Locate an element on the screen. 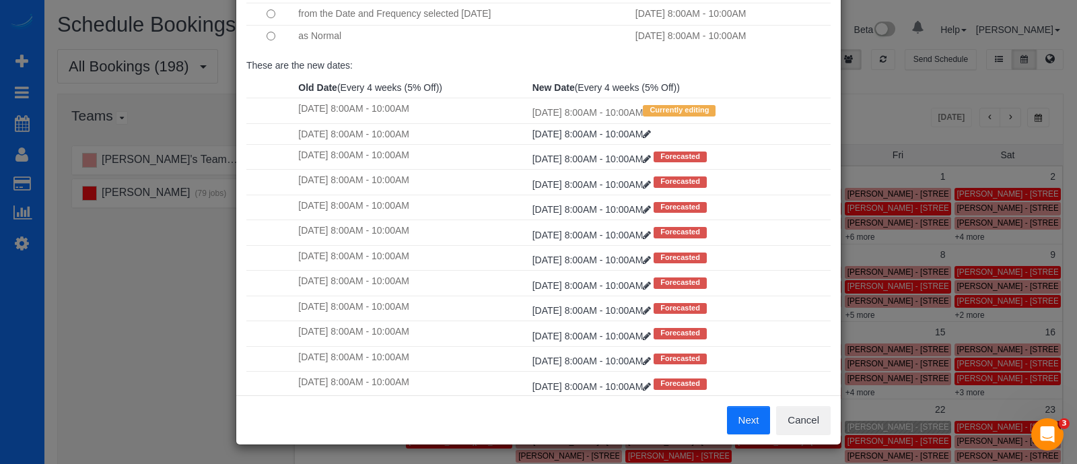  strong: Old Date is located at coordinates (318, 87).